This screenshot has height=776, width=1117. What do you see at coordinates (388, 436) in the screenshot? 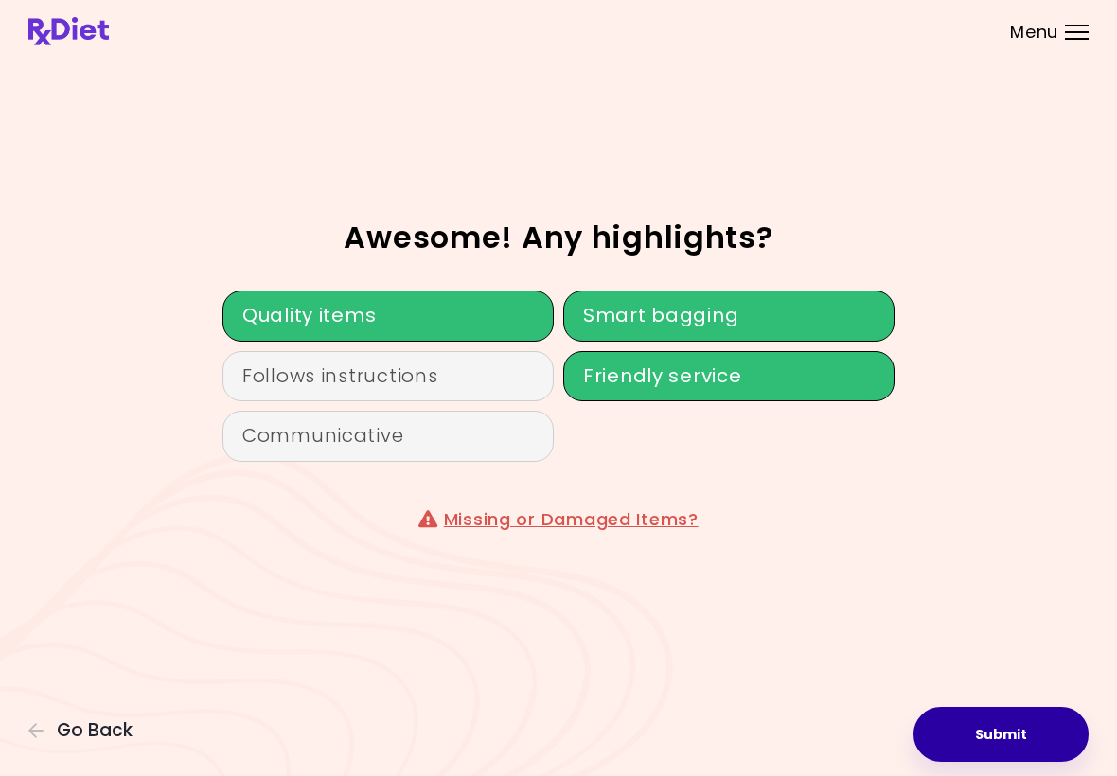
I see `div: Communicative` at bounding box center [388, 436].